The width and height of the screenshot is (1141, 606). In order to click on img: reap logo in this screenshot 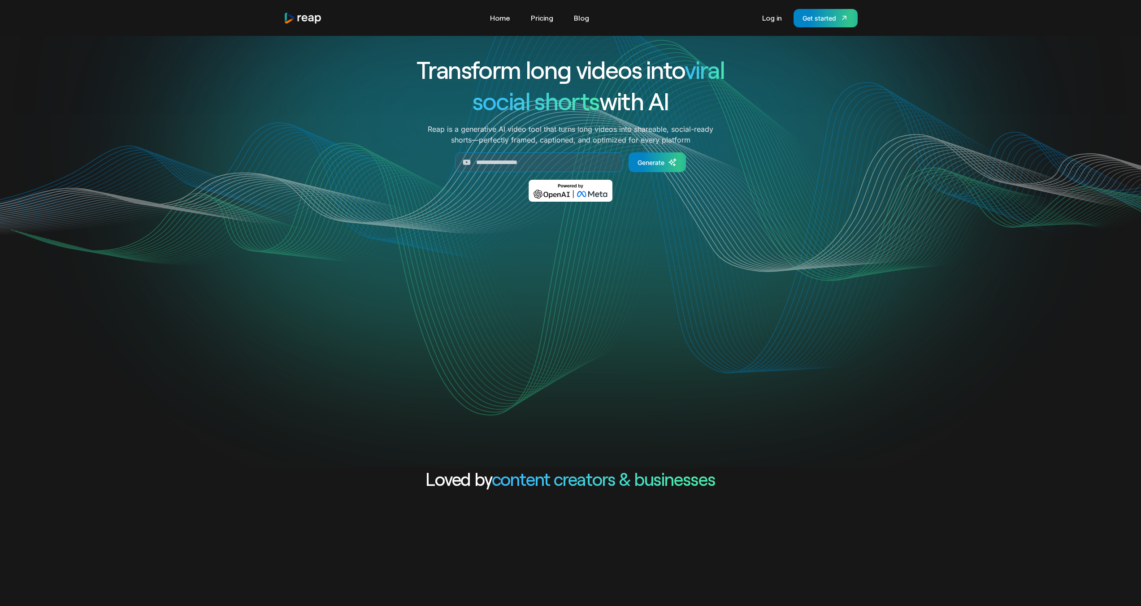, I will do `click(303, 18)`.